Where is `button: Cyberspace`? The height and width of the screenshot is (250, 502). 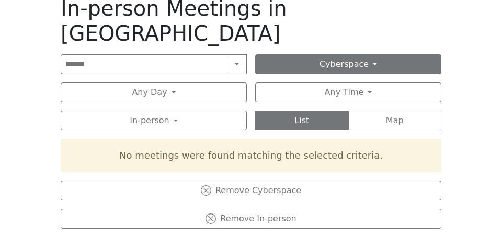
button: Cyberspace is located at coordinates (348, 64).